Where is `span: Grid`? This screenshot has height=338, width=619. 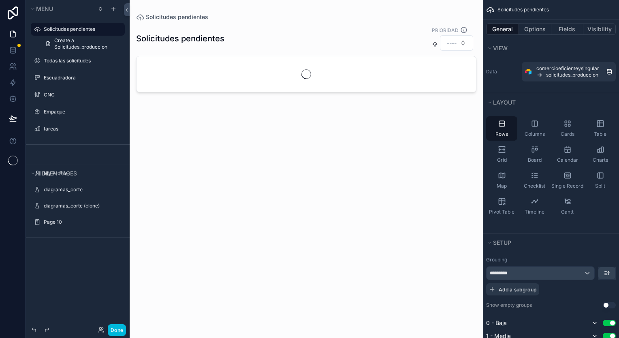 span: Grid is located at coordinates (502, 160).